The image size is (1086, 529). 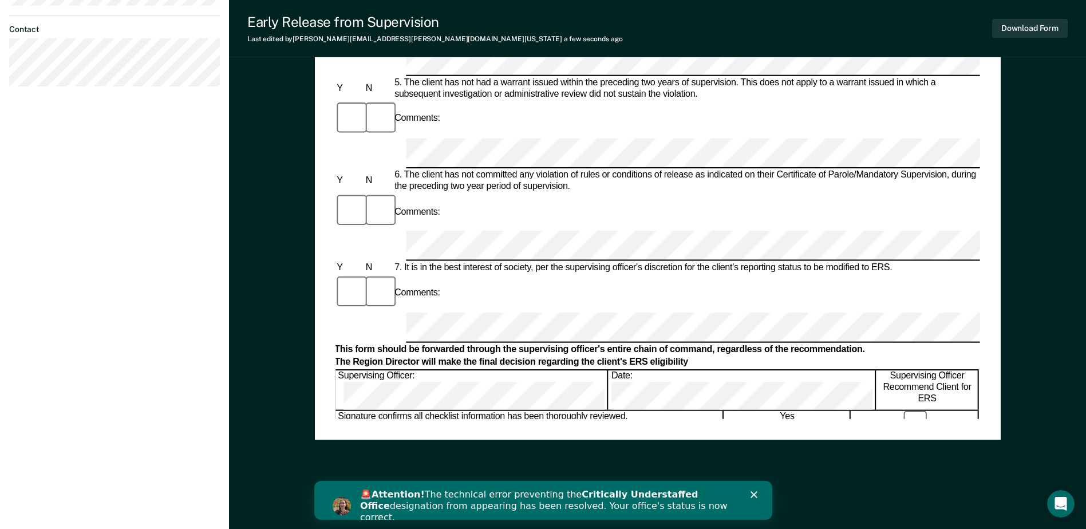 What do you see at coordinates (1029, 28) in the screenshot?
I see `button: Download Form` at bounding box center [1029, 28].